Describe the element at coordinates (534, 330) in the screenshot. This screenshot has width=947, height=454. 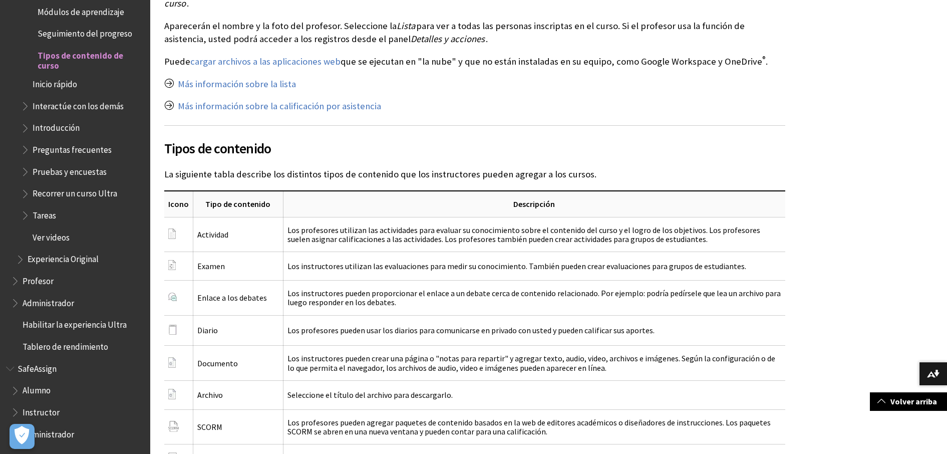
I see `td: Los profesores pueden usar los diarios para comunicarse en privado con usted y pueden calificar s...` at that location.